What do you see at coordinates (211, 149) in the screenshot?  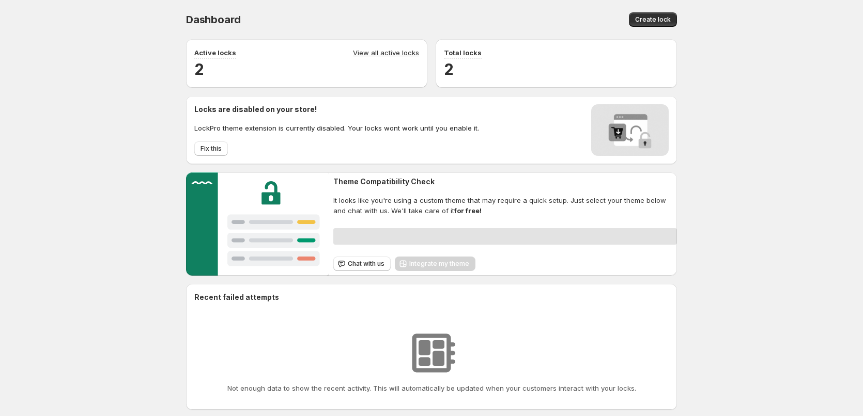 I see `span: Fix this` at bounding box center [211, 149].